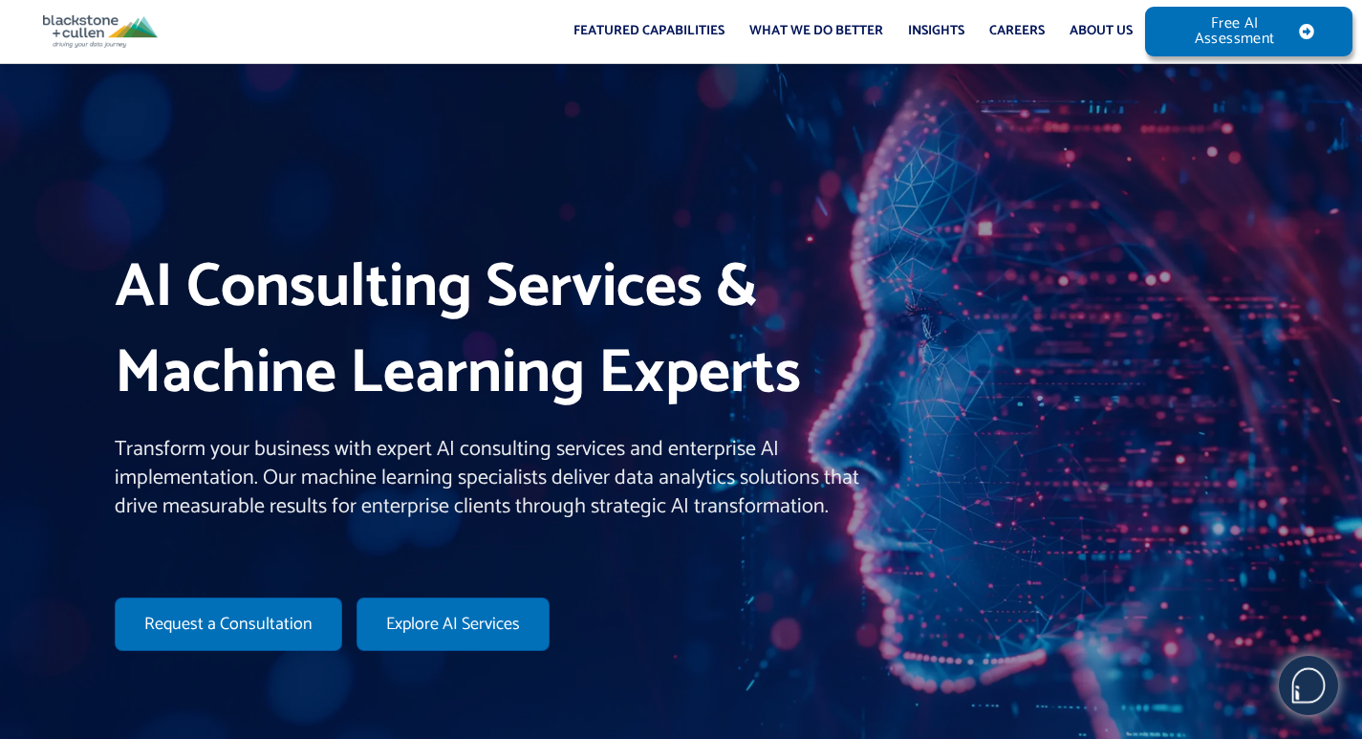 This screenshot has height=739, width=1362. Describe the element at coordinates (228, 624) in the screenshot. I see `a: Request a Consultation` at that location.